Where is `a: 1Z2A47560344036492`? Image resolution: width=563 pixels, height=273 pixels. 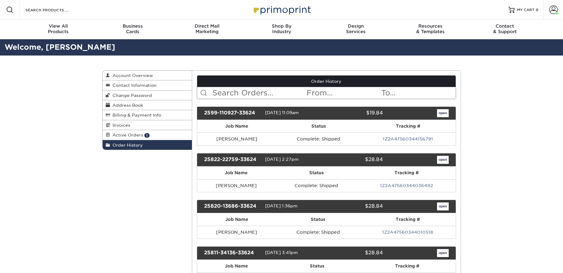 a: 1Z2A47560344036492 is located at coordinates (406, 185).